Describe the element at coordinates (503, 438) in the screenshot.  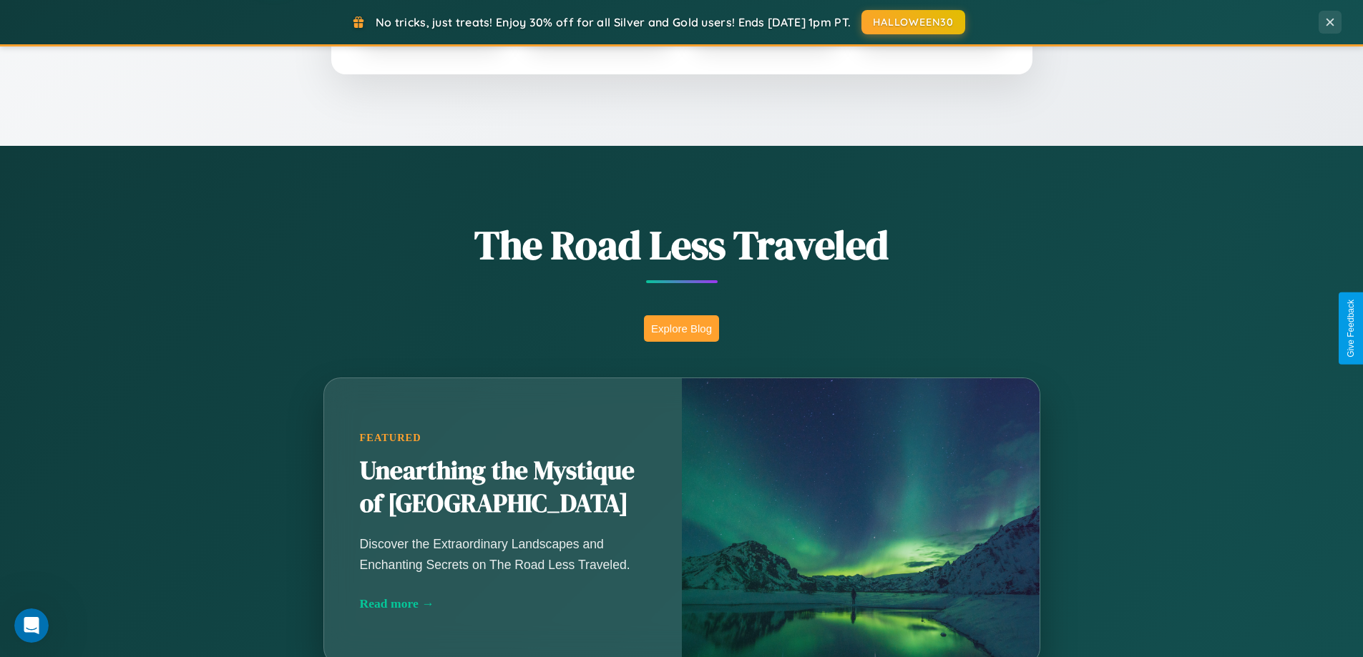
I see `div: Featured` at that location.